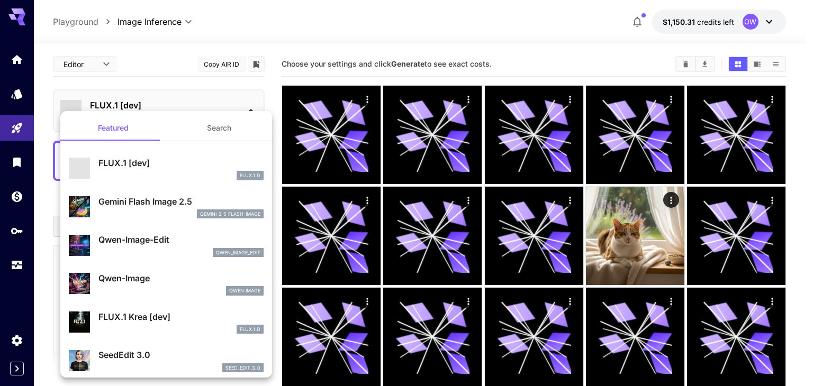 This screenshot has height=386, width=813. What do you see at coordinates (181, 278) in the screenshot?
I see `p: Qwen-Image` at bounding box center [181, 278].